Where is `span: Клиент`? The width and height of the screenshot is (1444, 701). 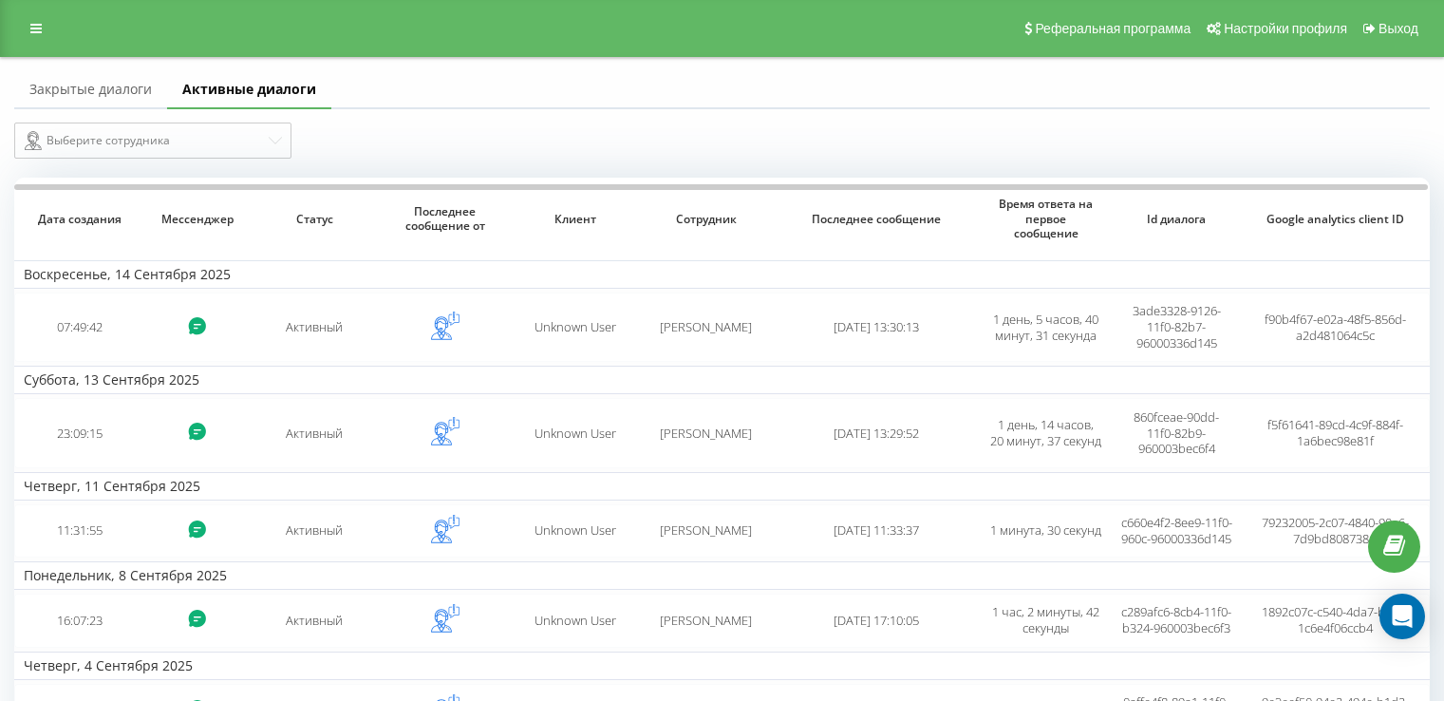 span: Клиент is located at coordinates (576, 219).